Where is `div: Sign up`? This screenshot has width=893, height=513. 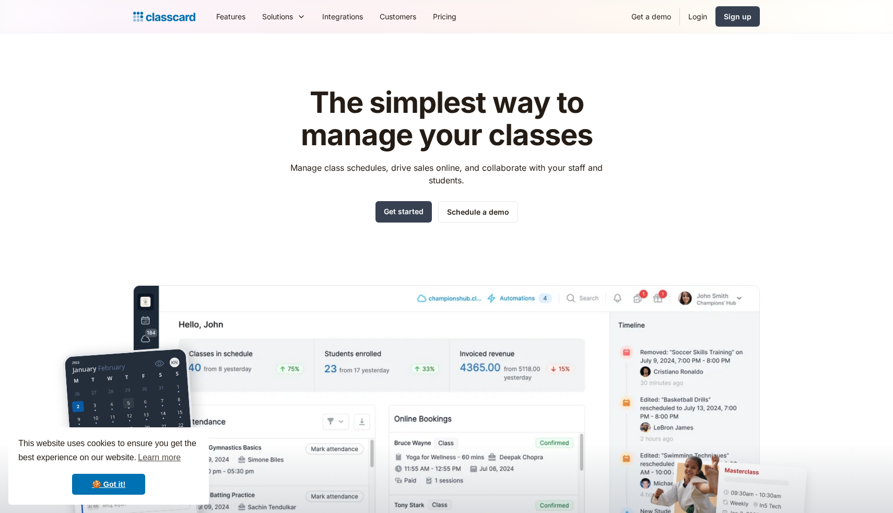
div: Sign up is located at coordinates (738, 16).